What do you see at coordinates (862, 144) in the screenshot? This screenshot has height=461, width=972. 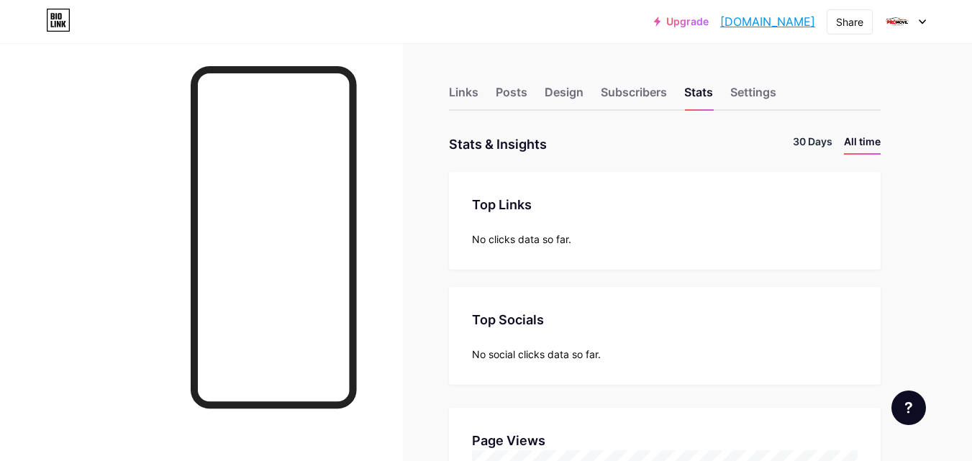 I see `li: All time` at bounding box center [862, 144].